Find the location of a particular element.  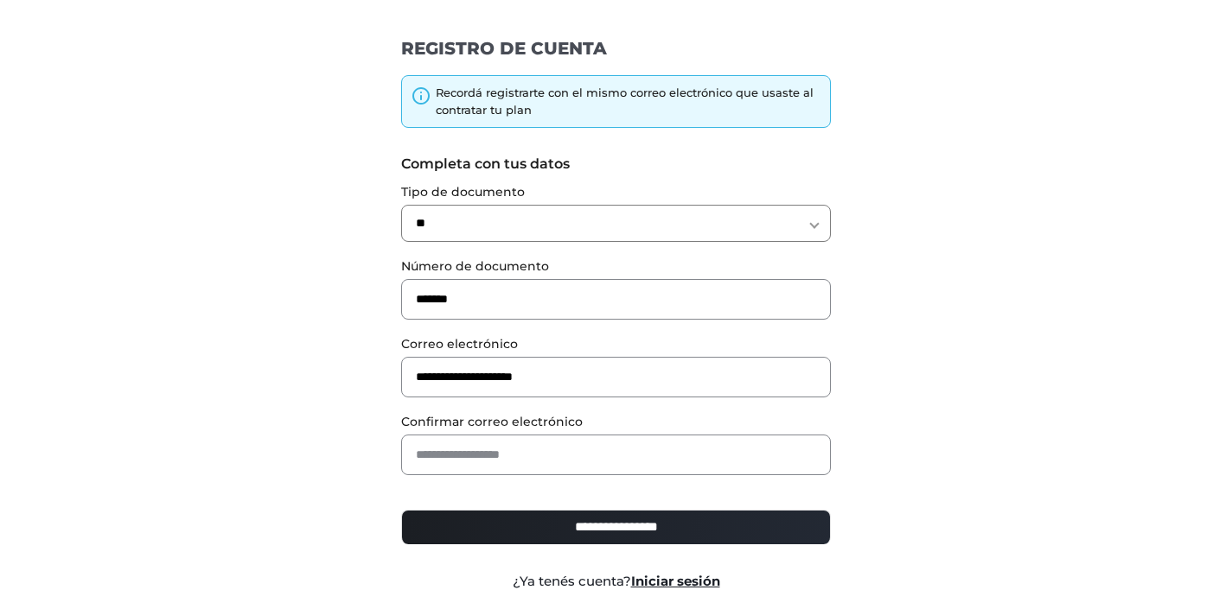

div: Recordá registrarte con el mismo correo electrónico que usaste al contratar tu plan is located at coordinates (628, 101).